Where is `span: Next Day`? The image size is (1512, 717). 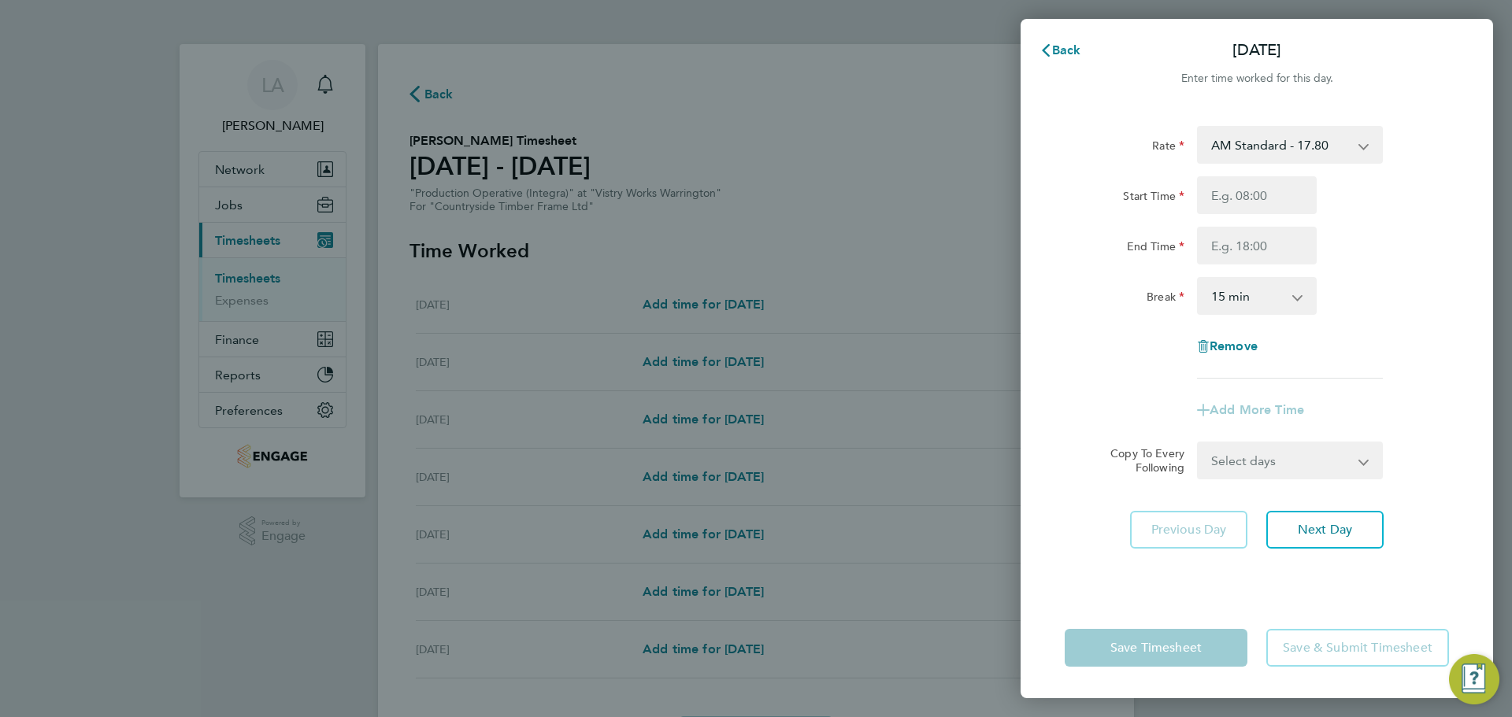
span: Next Day is located at coordinates (1324, 530).